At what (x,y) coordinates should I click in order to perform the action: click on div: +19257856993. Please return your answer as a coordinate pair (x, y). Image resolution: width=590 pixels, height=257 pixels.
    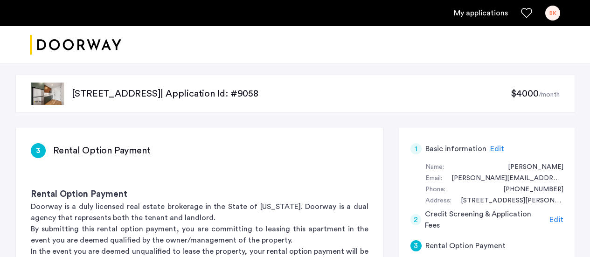
    Looking at the image, I should click on (528, 190).